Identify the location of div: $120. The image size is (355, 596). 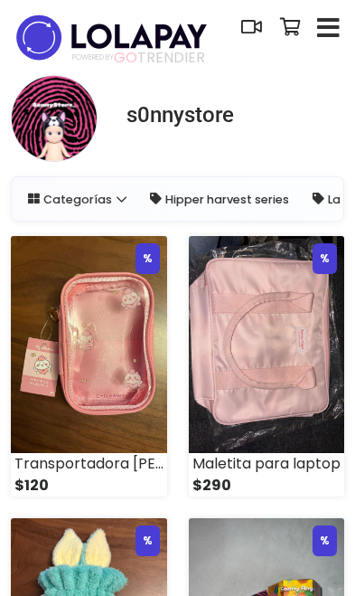
(89, 486).